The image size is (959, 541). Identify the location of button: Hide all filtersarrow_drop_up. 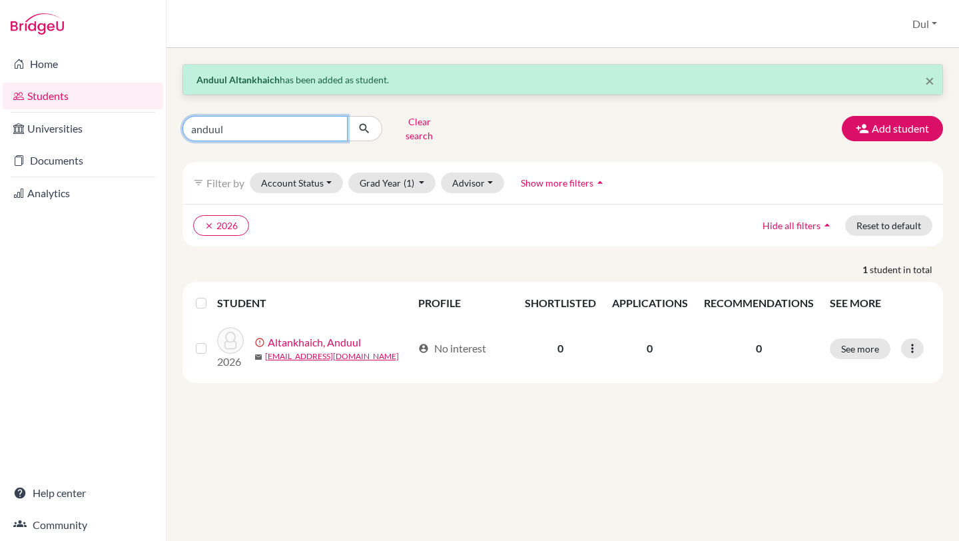
(798, 225).